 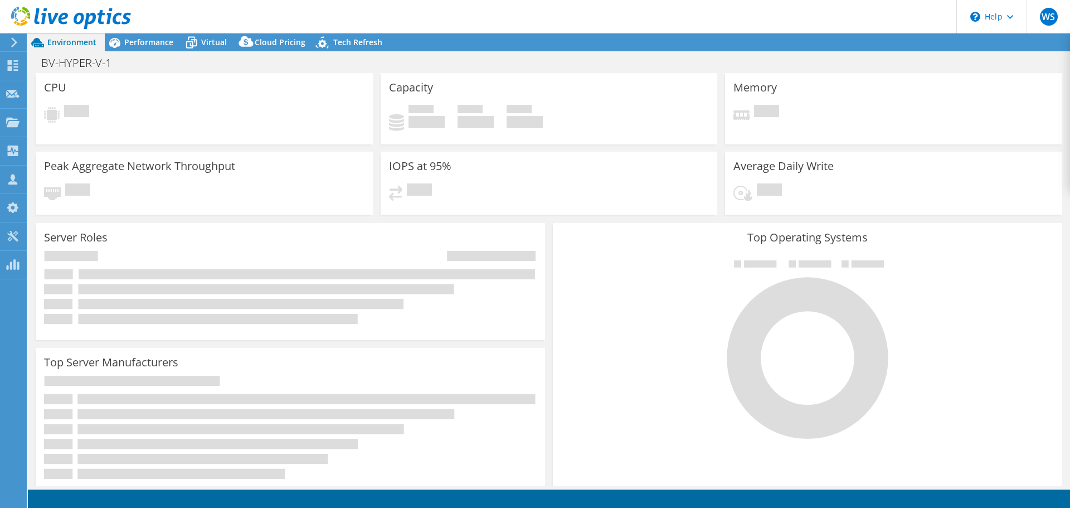 I want to click on span: Virtual, so click(x=214, y=42).